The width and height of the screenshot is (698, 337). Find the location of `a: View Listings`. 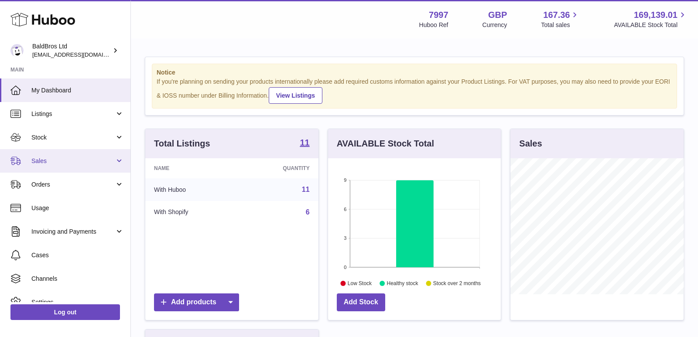

a: View Listings is located at coordinates (295, 96).